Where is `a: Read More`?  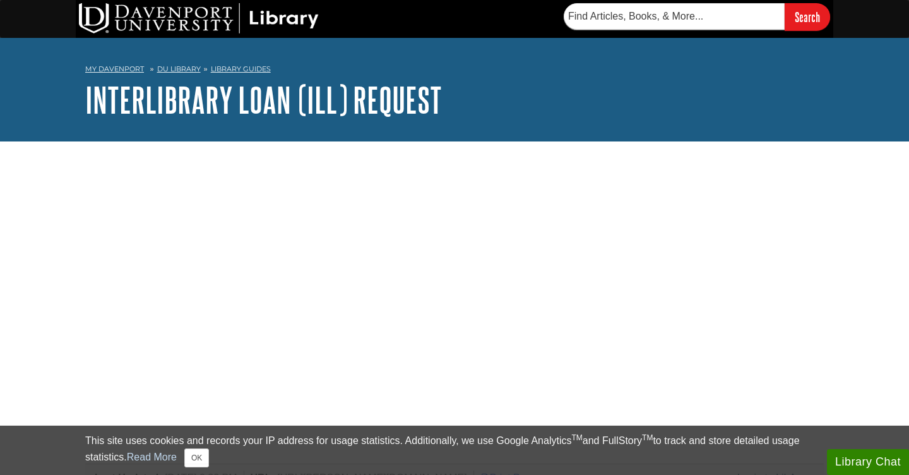
a: Read More is located at coordinates (151, 456).